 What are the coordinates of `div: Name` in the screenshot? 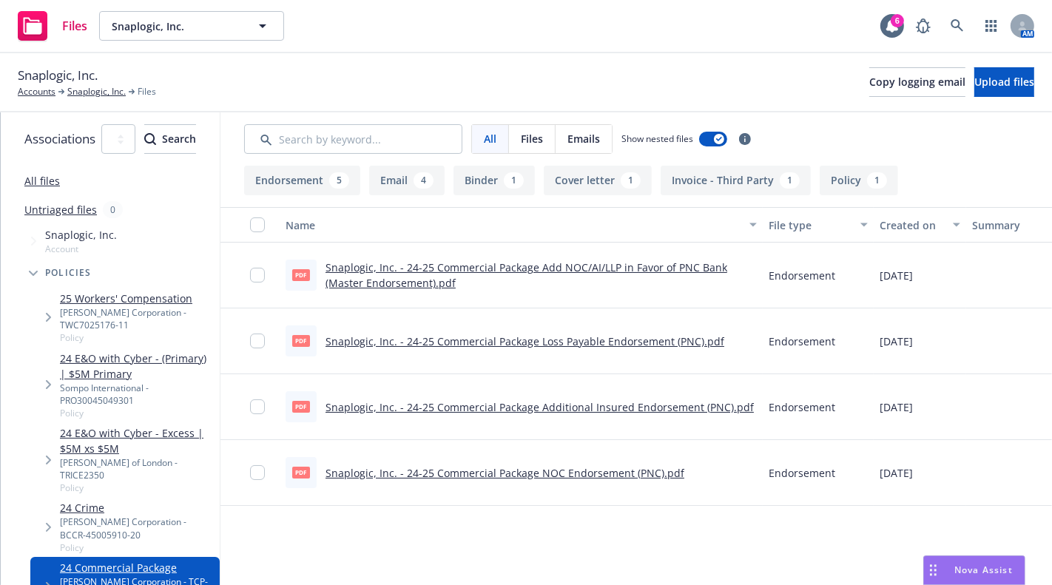 It's located at (513, 225).